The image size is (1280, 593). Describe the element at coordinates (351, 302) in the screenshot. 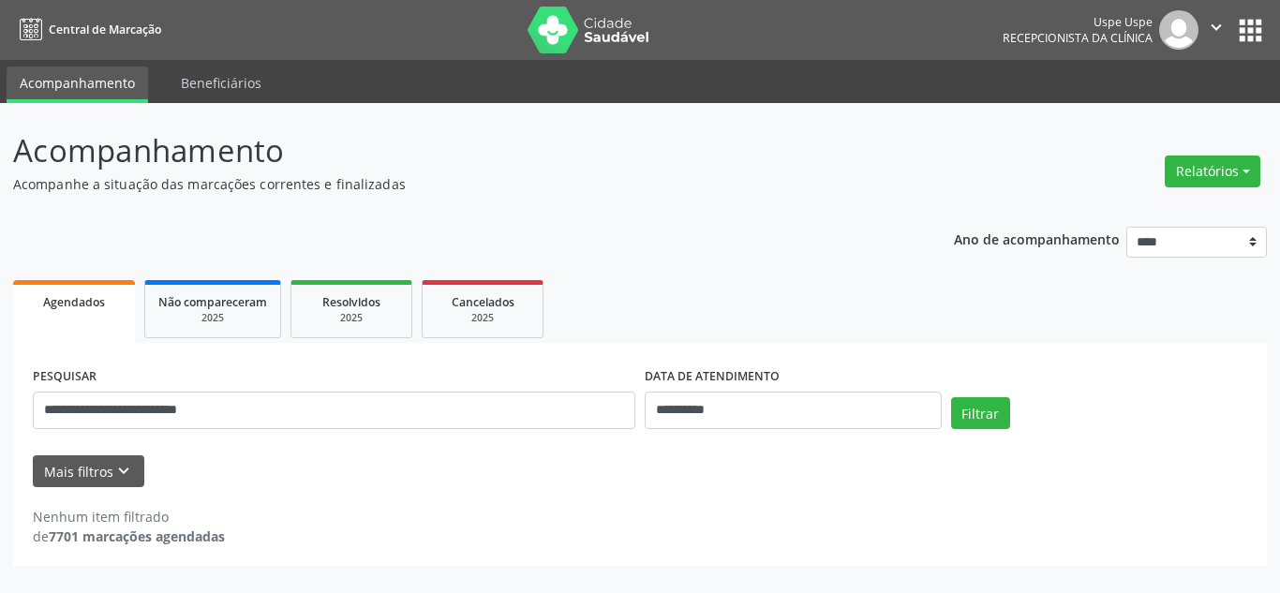

I see `span: Resolvidos` at that location.